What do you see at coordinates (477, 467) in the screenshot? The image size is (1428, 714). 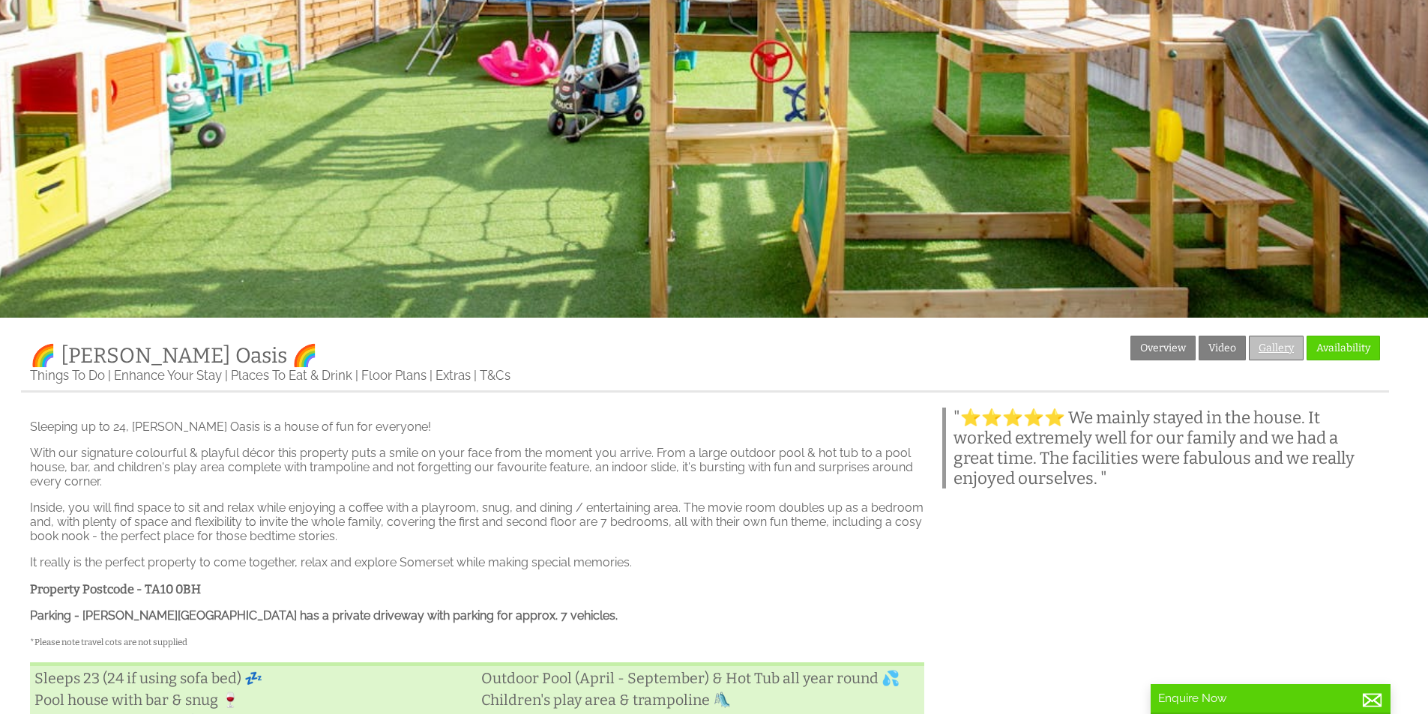 I see `p: With our signature colourful & playful décor this property puts a smile on your face from the mom...` at bounding box center [477, 467].